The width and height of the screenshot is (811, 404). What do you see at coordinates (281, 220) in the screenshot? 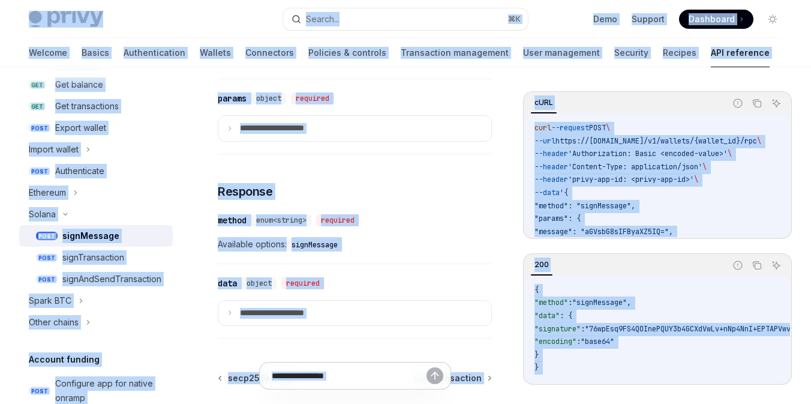
I see `span: enum<string>` at bounding box center [281, 220].